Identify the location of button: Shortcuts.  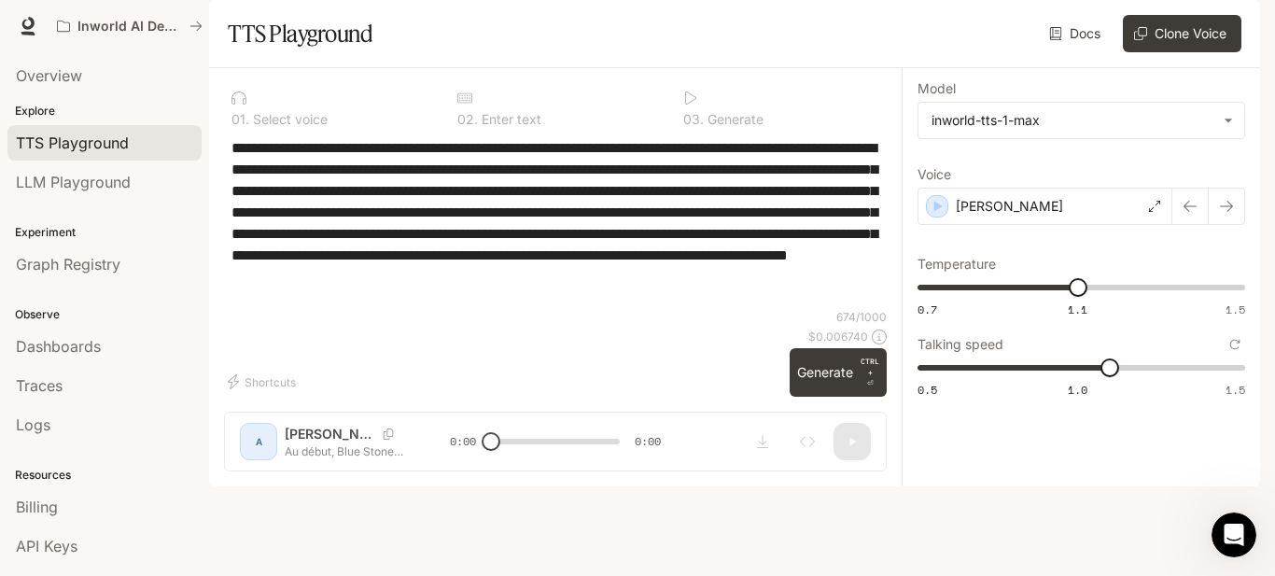
(263, 382).